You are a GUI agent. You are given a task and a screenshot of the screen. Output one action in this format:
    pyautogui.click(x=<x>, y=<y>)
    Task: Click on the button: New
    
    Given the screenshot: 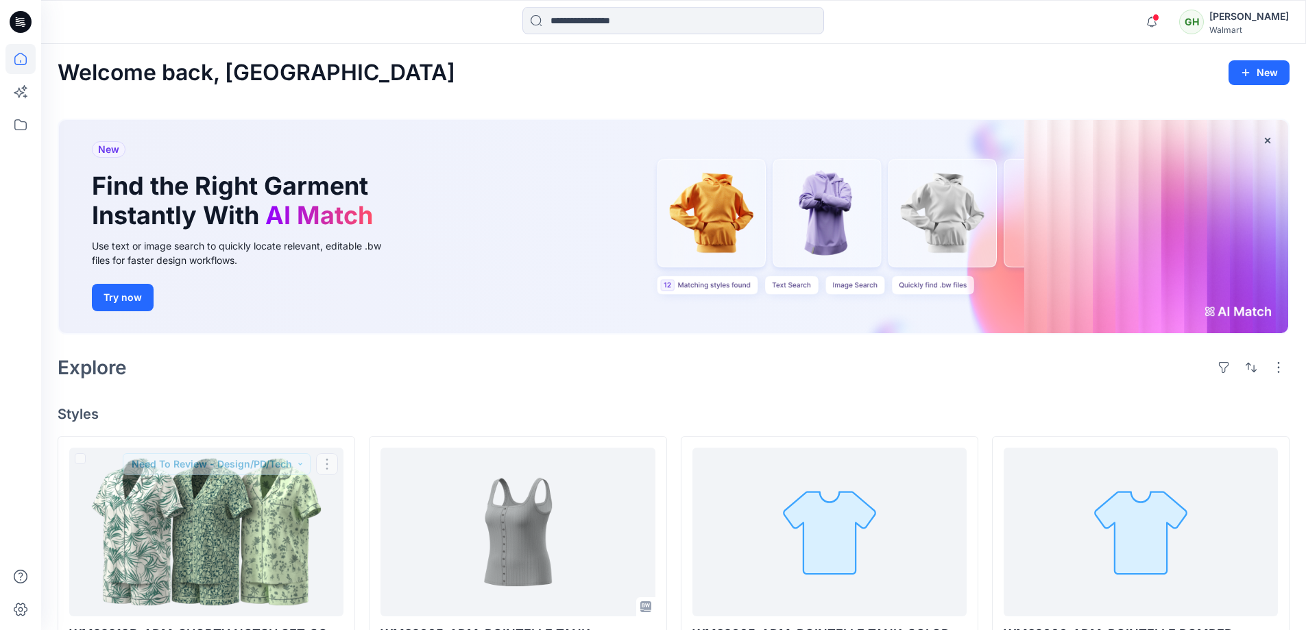 What is the action you would take?
    pyautogui.click(x=1258, y=73)
    